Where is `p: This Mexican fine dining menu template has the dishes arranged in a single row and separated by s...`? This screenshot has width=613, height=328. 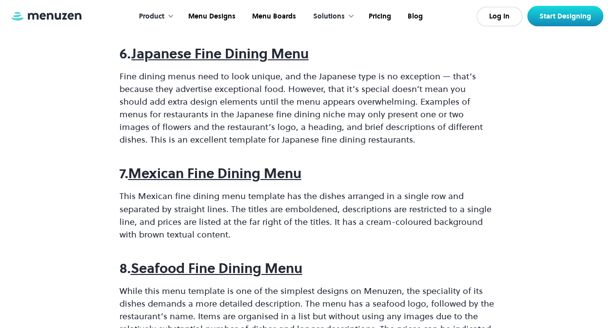
p: This Mexican fine dining menu template has the dishes arranged in a single row and separated by s... is located at coordinates (307, 215).